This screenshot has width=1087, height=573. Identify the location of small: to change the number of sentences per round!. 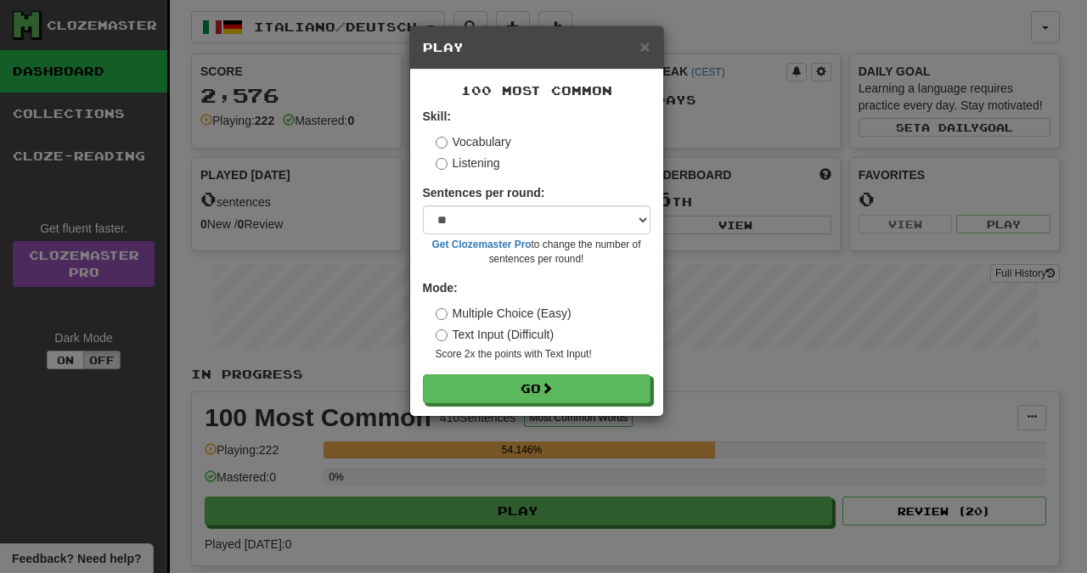
(537, 252).